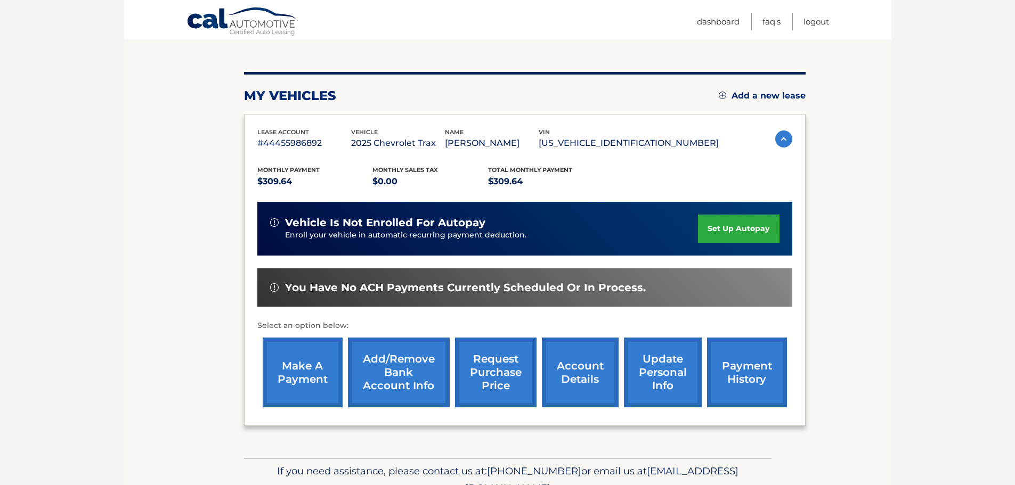  Describe the element at coordinates (303, 372) in the screenshot. I see `a: make a payment` at that location.